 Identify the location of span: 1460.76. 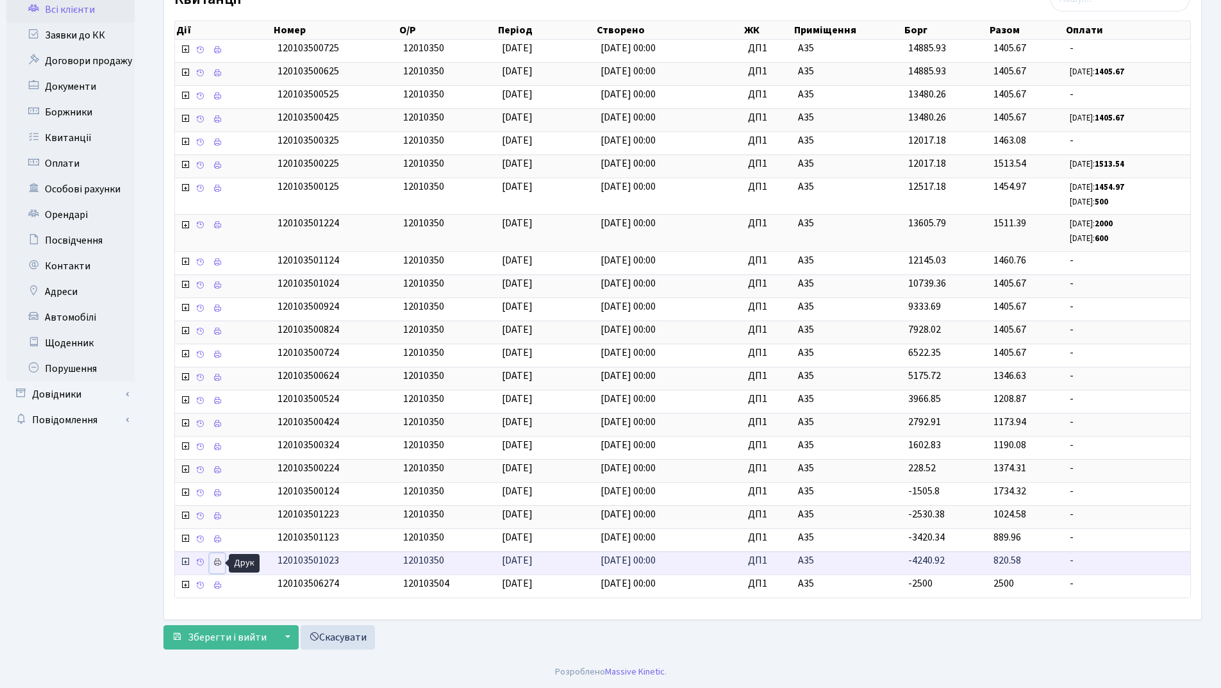
(1010, 260).